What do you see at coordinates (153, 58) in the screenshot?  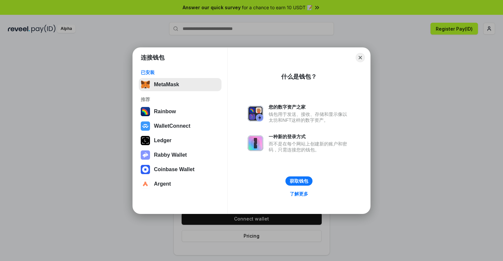 I see `h1: 连接钱包` at bounding box center [153, 58].